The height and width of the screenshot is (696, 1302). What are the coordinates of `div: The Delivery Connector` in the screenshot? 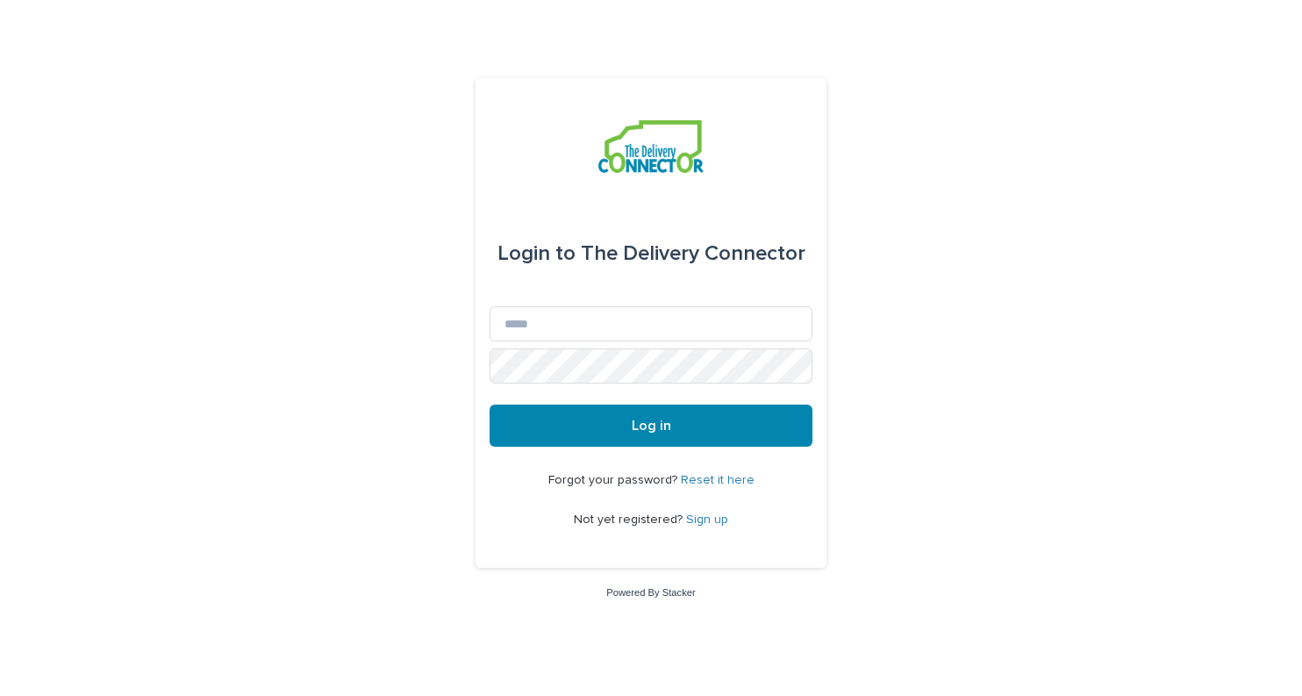 It's located at (651, 254).